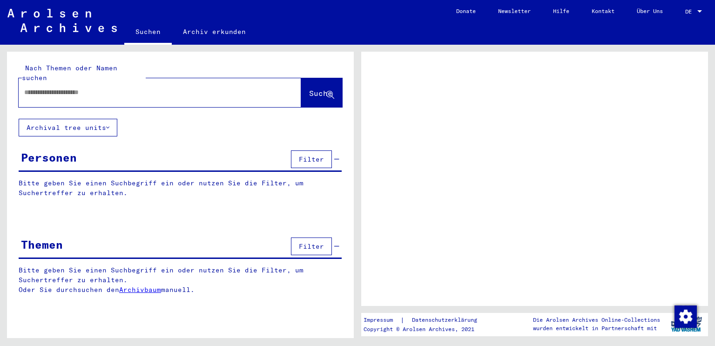 The image size is (715, 346). What do you see at coordinates (62, 20) in the screenshot?
I see `img: Arolsen_neg.svg` at bounding box center [62, 20].